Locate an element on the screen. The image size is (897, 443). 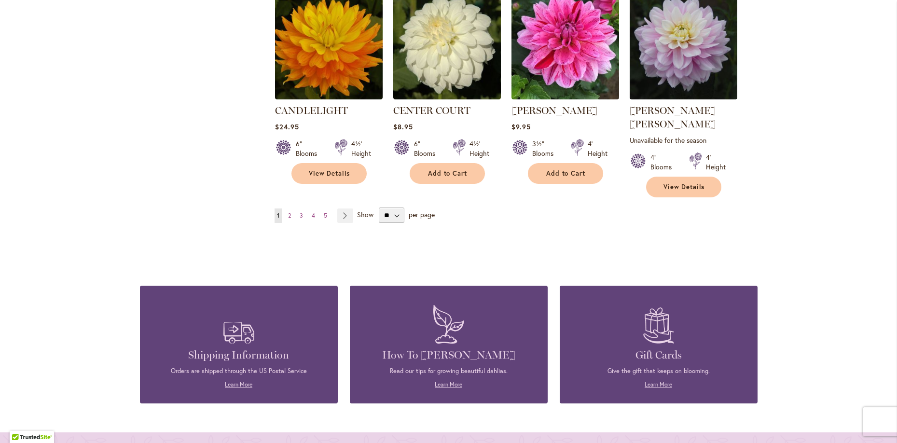
div: 4" Blooms is located at coordinates (664, 162).